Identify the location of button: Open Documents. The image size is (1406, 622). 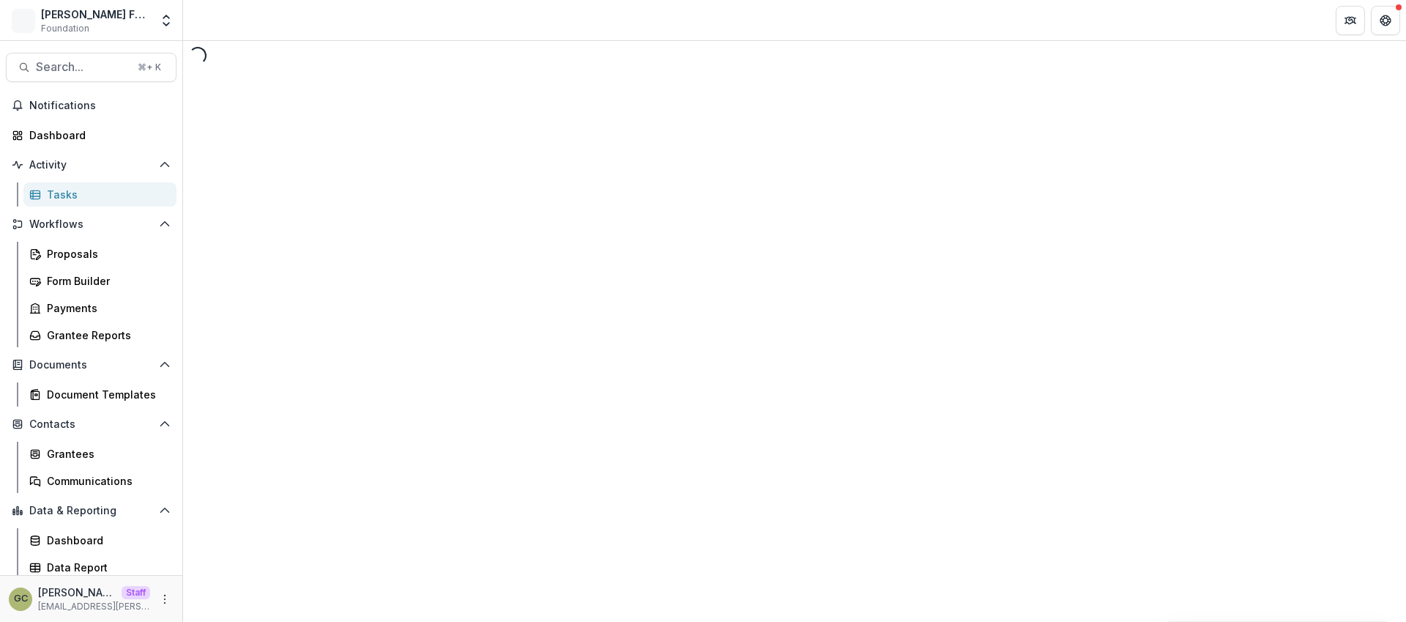
(91, 365).